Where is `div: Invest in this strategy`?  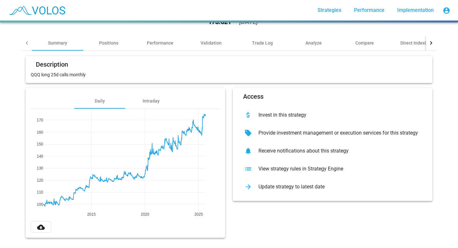 div: Invest in this strategy is located at coordinates (338, 115).